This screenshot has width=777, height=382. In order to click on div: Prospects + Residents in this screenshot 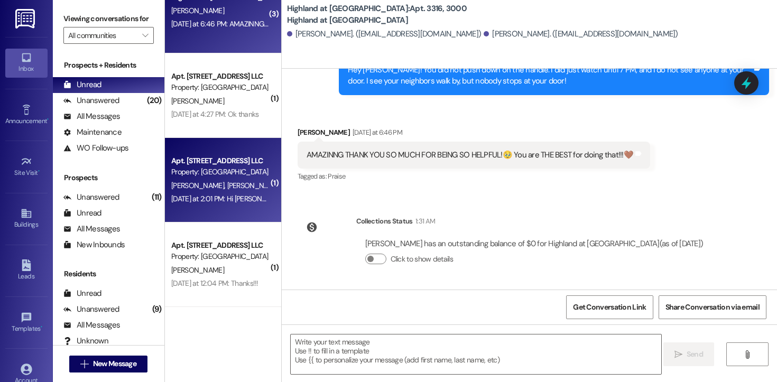, I will do `click(108, 65)`.